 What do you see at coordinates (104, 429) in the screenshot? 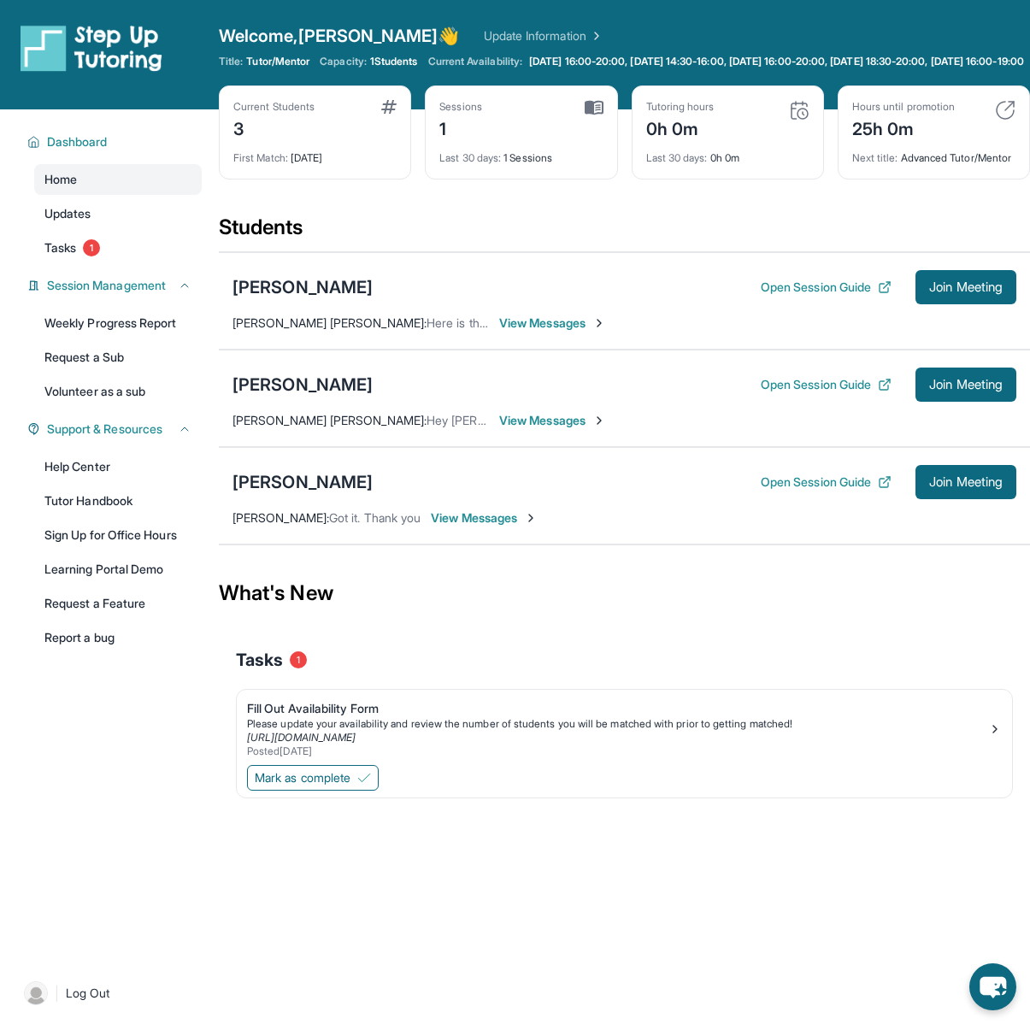
I see `span: Support & Resources` at bounding box center [104, 429].